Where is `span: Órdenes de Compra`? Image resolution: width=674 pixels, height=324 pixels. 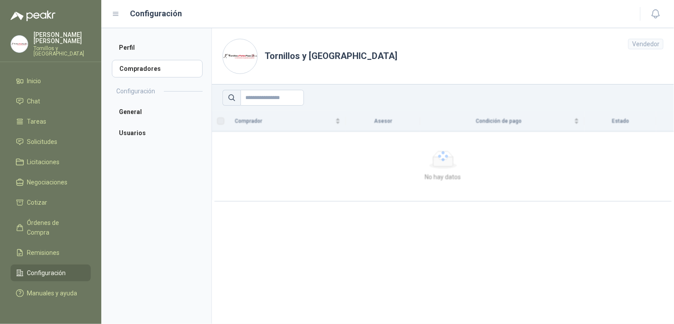
span: Órdenes de Compra is located at coordinates (55, 228).